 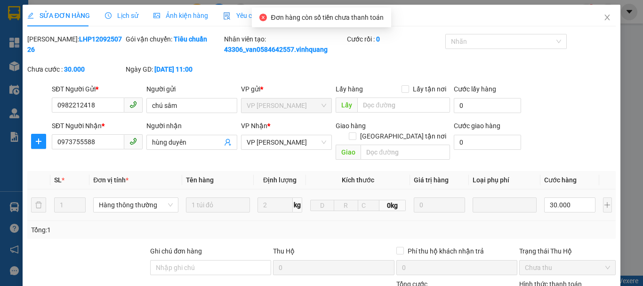 What do you see at coordinates (140, 230) in the screenshot?
I see `div: Tổng: 1` at bounding box center [140, 230].